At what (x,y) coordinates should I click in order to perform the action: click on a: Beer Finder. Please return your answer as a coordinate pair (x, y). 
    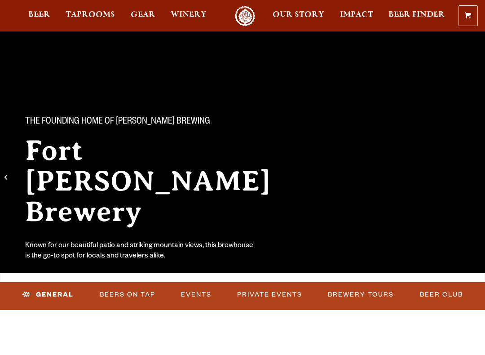
    Looking at the image, I should click on (417, 16).